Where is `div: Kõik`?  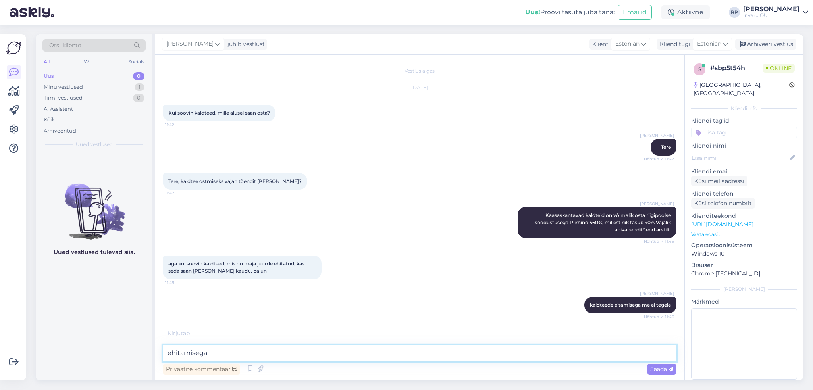
div: Kõik is located at coordinates (49, 120).